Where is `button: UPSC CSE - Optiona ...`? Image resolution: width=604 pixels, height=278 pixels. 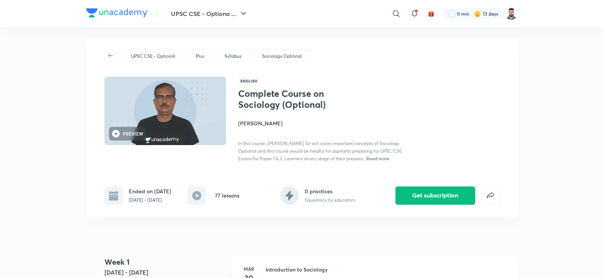 button: UPSC CSE - Optiona ... is located at coordinates (209, 14).